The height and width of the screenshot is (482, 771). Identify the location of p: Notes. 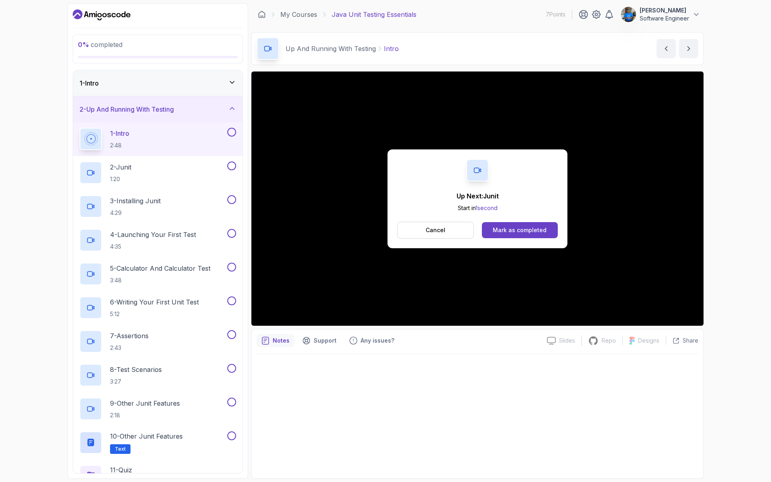
(281, 340).